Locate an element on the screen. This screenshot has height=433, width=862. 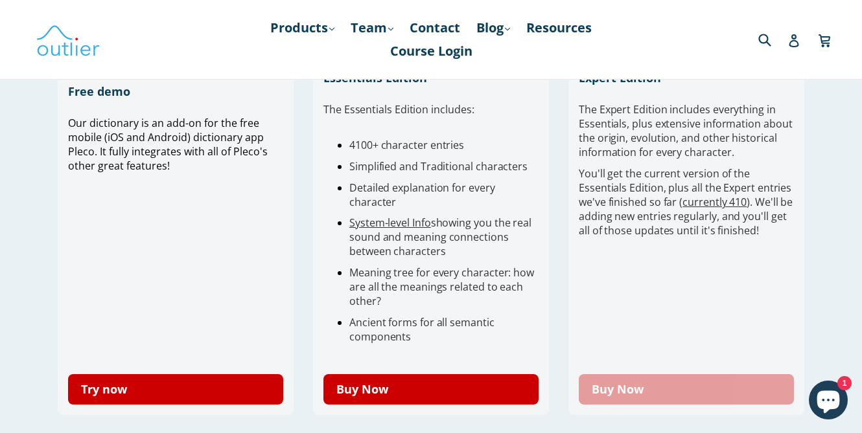
span: 4100+ character entries is located at coordinates (406, 145).